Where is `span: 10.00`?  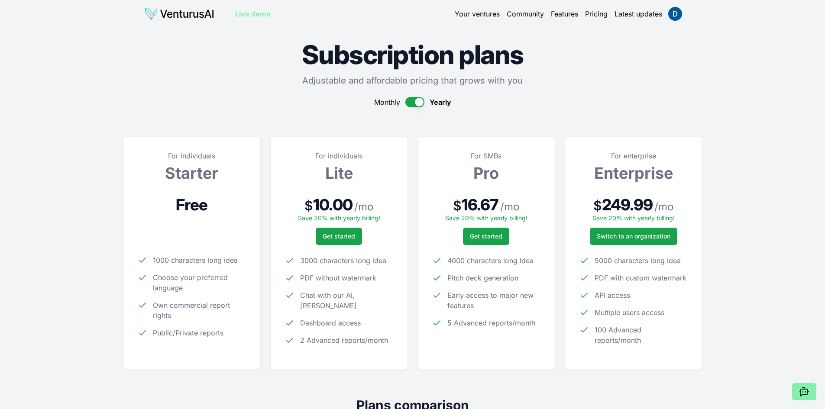 span: 10.00 is located at coordinates (333, 205).